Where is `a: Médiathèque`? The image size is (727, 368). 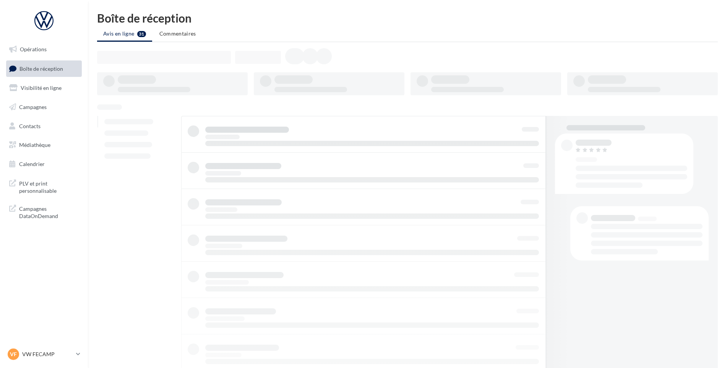 a: Médiathèque is located at coordinates (44, 145).